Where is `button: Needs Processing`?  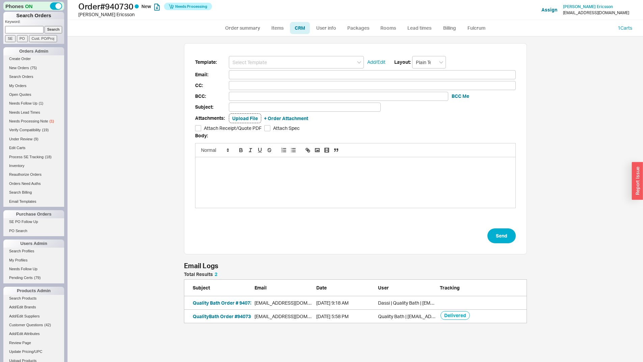
button: Needs Processing is located at coordinates (188, 6).